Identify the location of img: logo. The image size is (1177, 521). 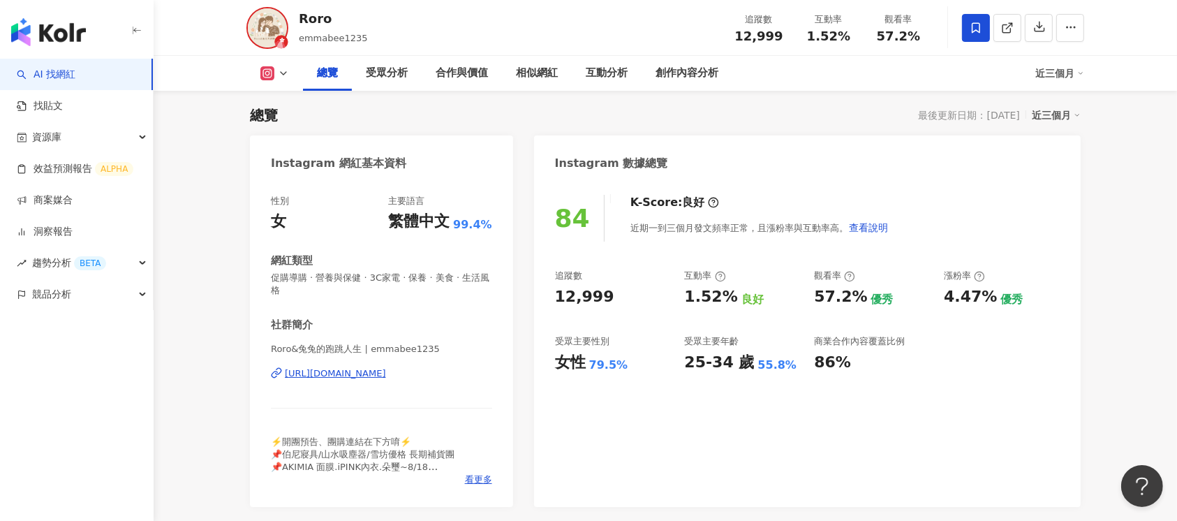
(48, 32).